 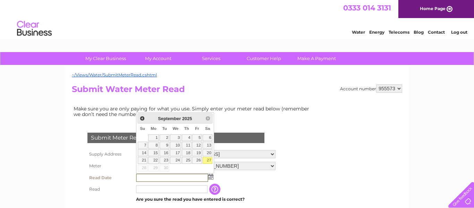 What do you see at coordinates (436, 32) in the screenshot?
I see `a: Contact` at bounding box center [436, 32].